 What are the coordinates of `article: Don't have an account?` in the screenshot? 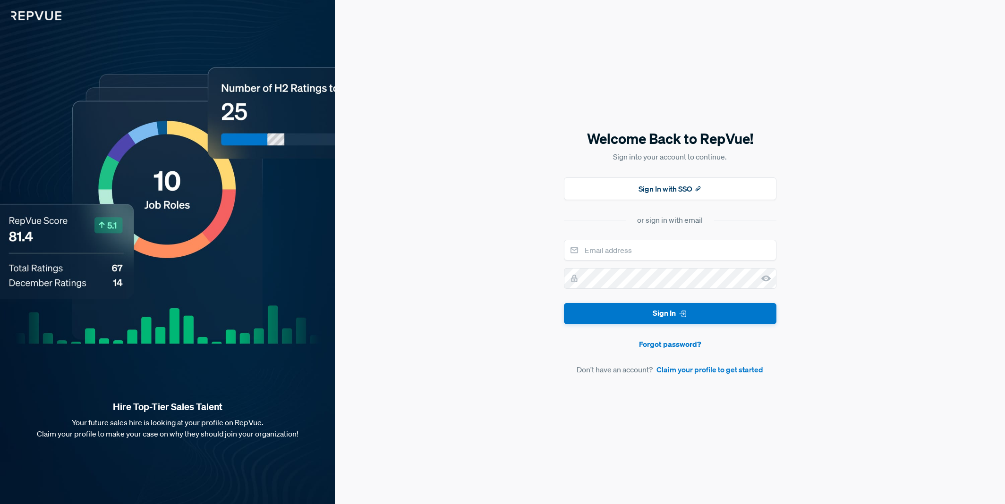 It's located at (670, 370).